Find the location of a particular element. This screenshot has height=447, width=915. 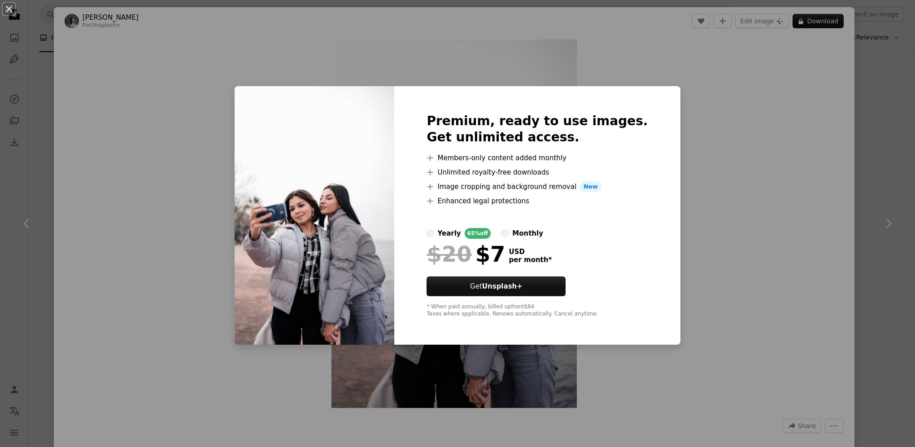

input: monthly is located at coordinates (505, 233).